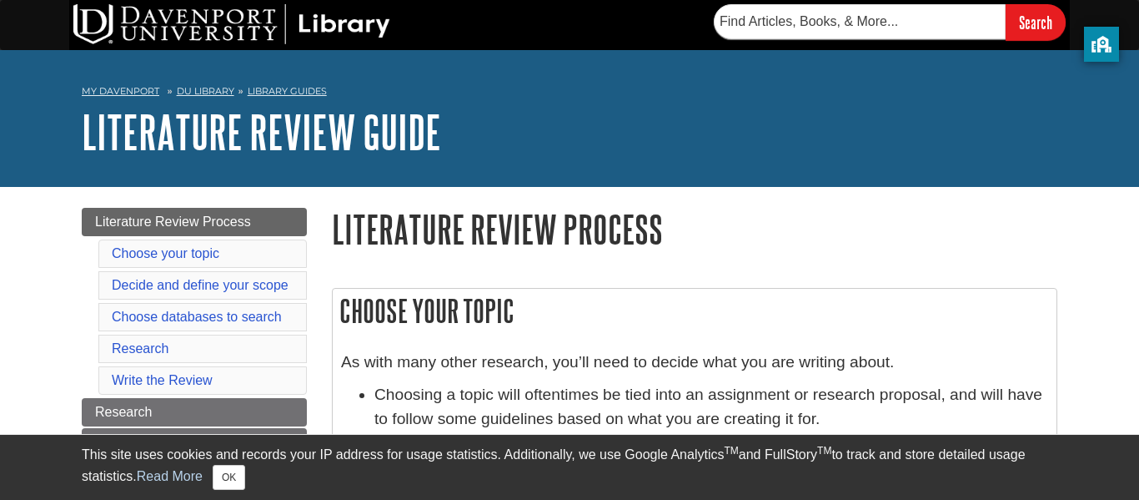 Image resolution: width=1139 pixels, height=500 pixels. What do you see at coordinates (712, 407) in the screenshot?
I see `li: Choosing a topic will oftentimes be tied into an assignment or research proposal, and will have t...` at bounding box center [712, 407].